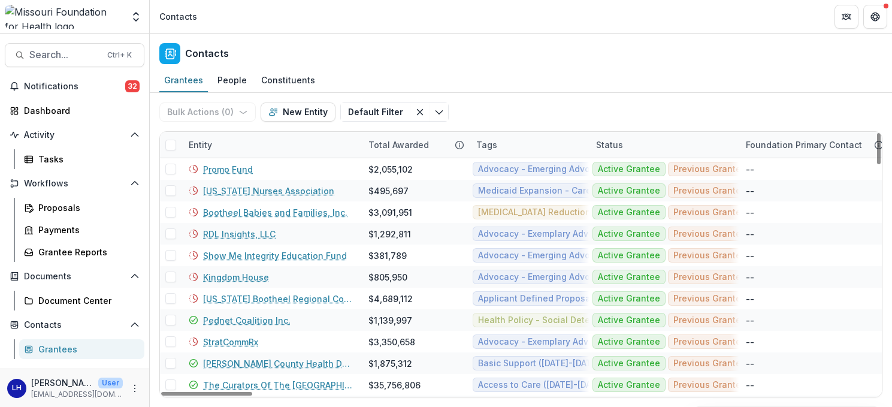 The height and width of the screenshot is (407, 892). What do you see at coordinates (415, 144) in the screenshot?
I see `div: Total Awarded` at bounding box center [415, 144].